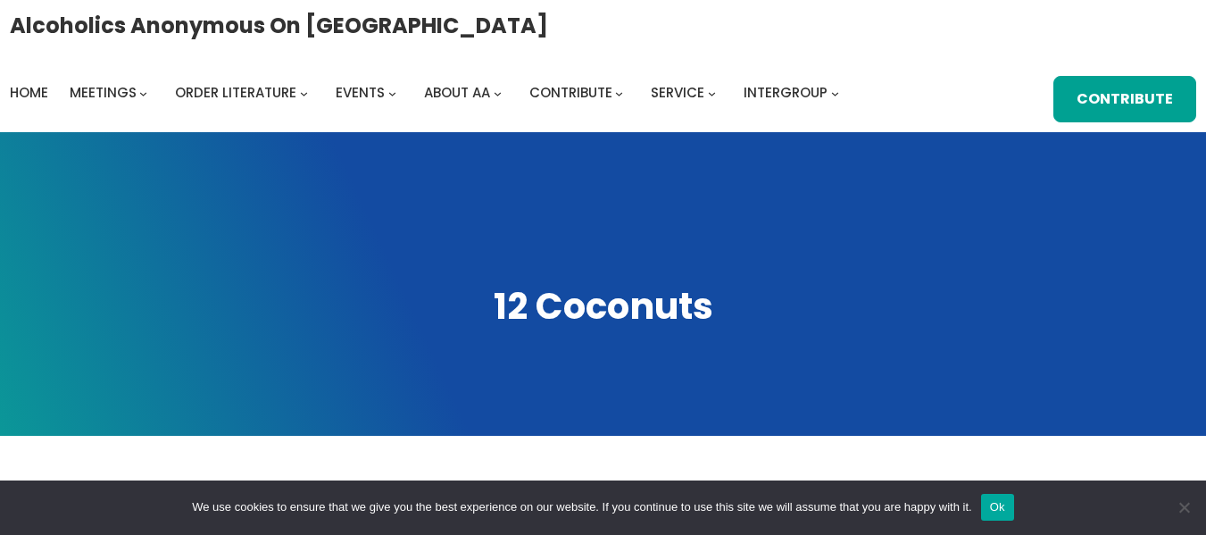 This screenshot has height=535, width=1206. I want to click on span: Intergroup, so click(786, 92).